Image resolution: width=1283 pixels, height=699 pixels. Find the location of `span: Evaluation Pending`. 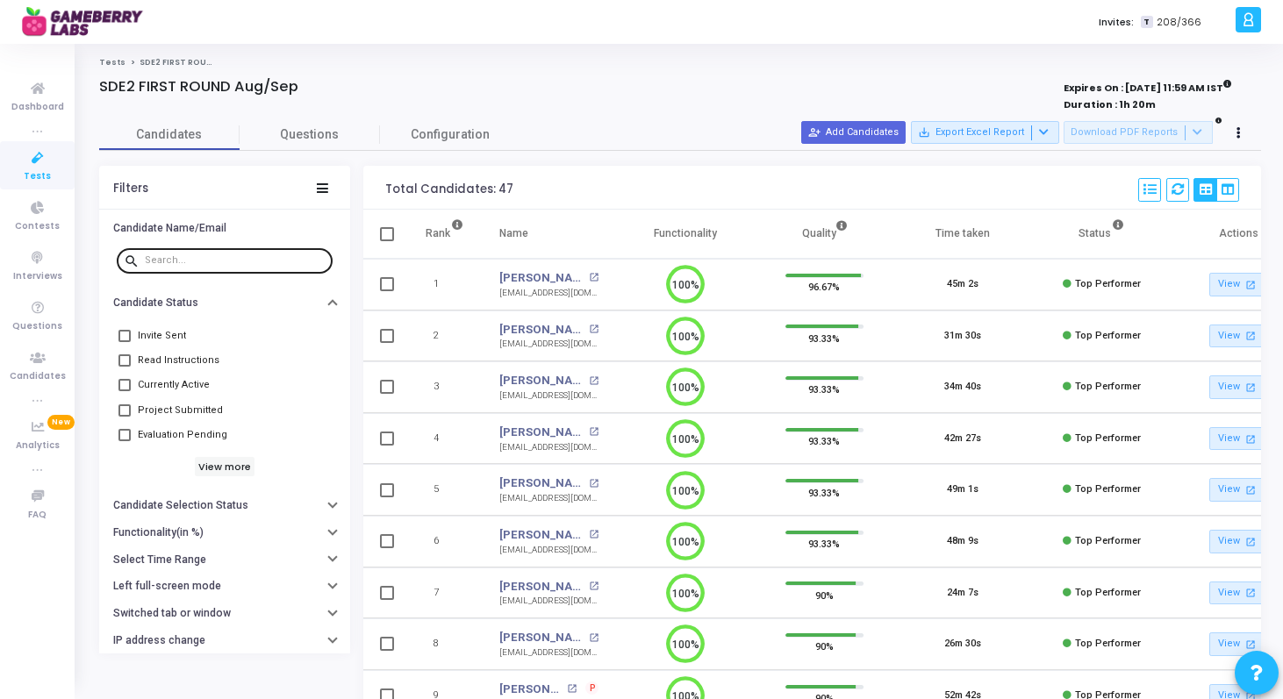

span: Evaluation Pending is located at coordinates (183, 435).